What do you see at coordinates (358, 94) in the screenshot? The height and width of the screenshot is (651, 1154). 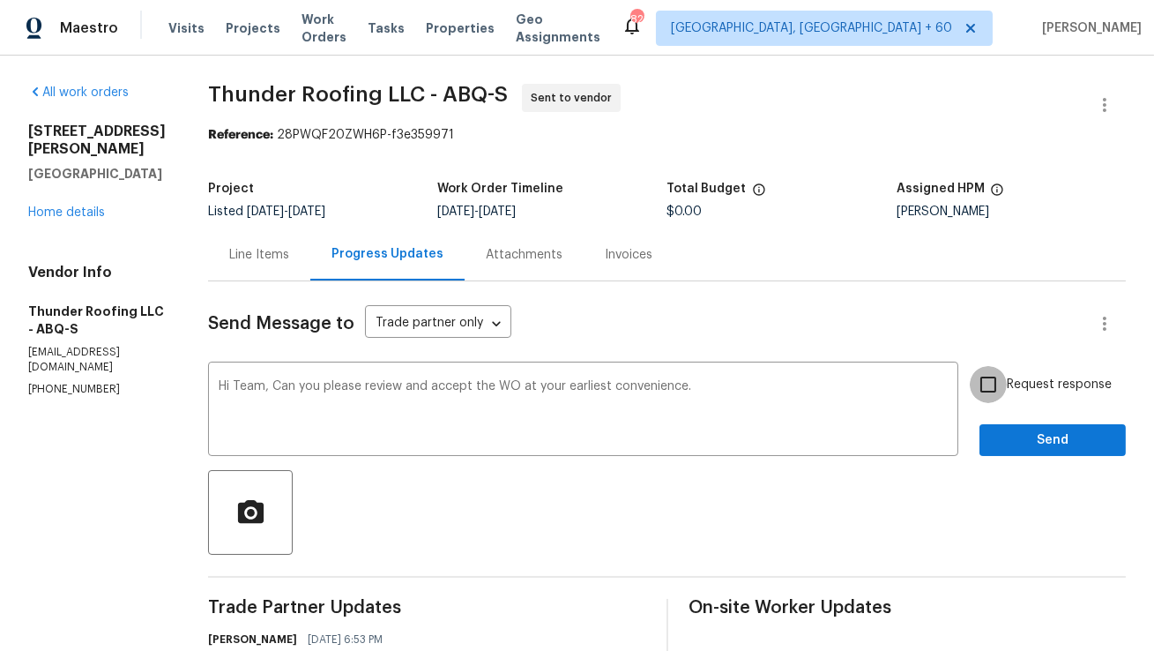 I see `span: Thunder Roofing LLC - ABQ-S` at bounding box center [358, 94].